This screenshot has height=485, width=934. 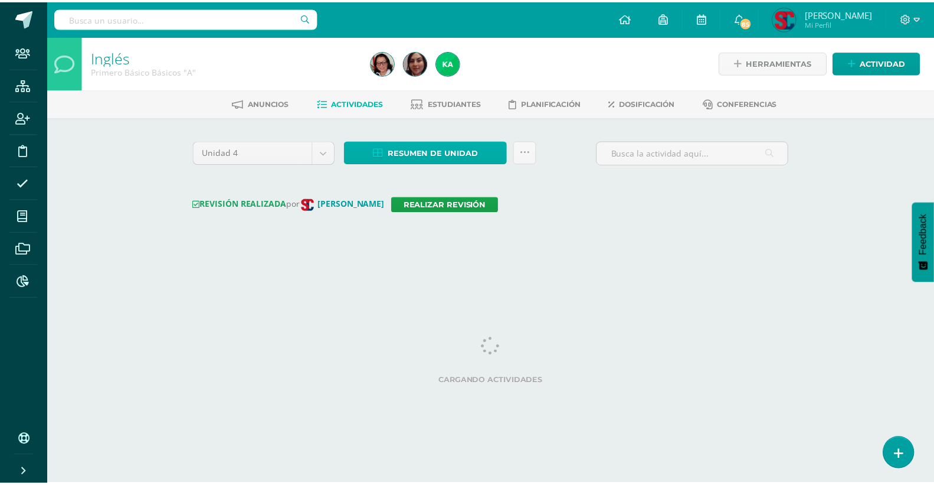 What do you see at coordinates (112, 57) in the screenshot?
I see `a: Inglés` at bounding box center [112, 57].